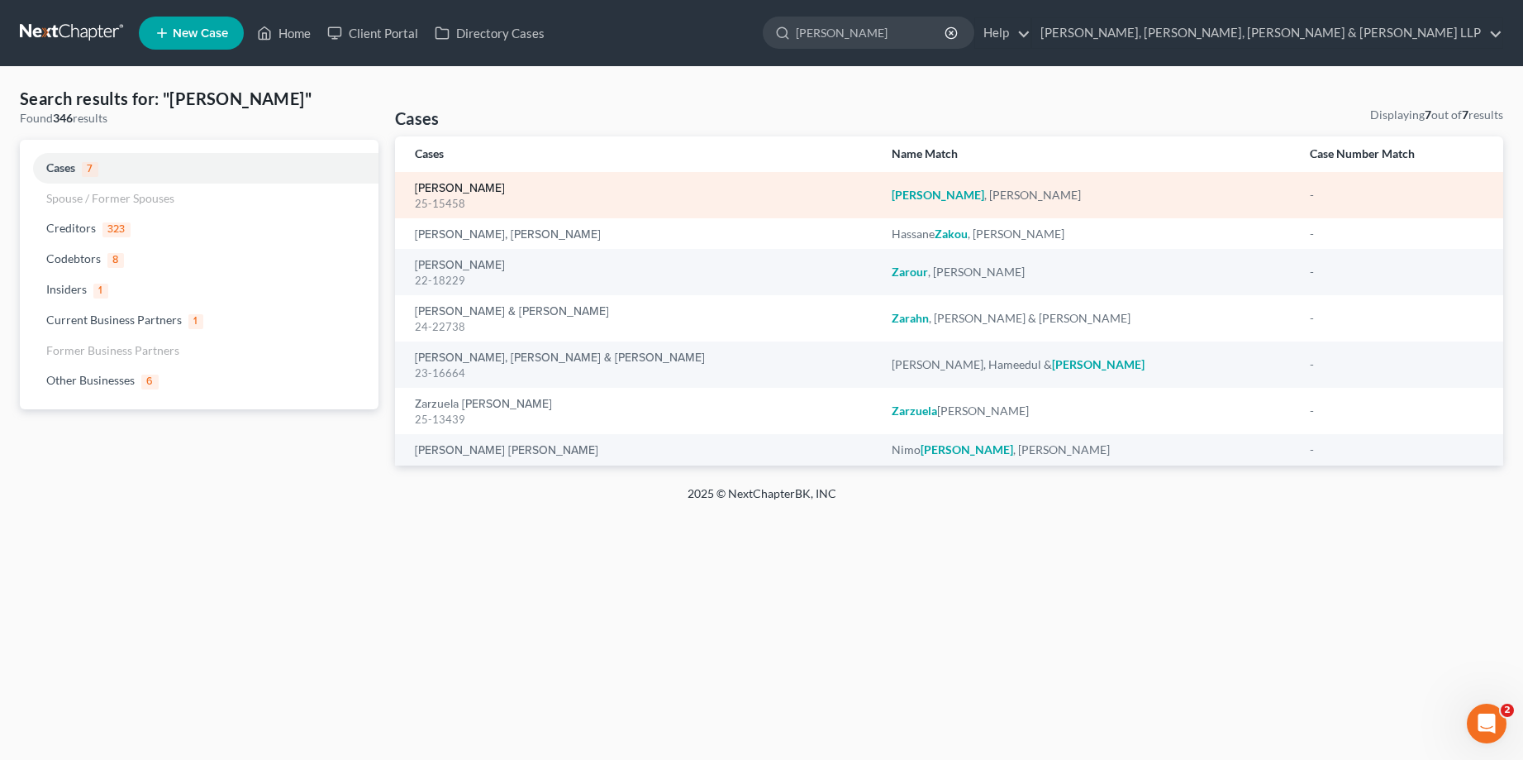 The width and height of the screenshot is (1523, 760). Describe the element at coordinates (640, 326) in the screenshot. I see `div: 24-22738` at that location.